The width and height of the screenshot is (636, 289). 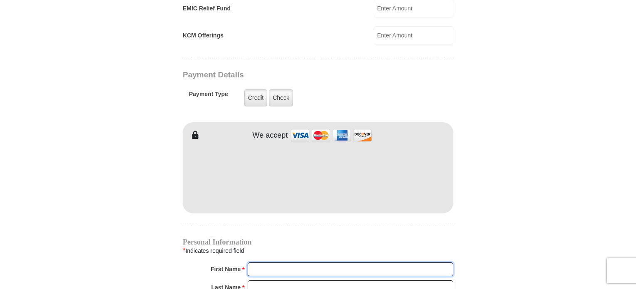 I want to click on strong: First Name, so click(x=226, y=269).